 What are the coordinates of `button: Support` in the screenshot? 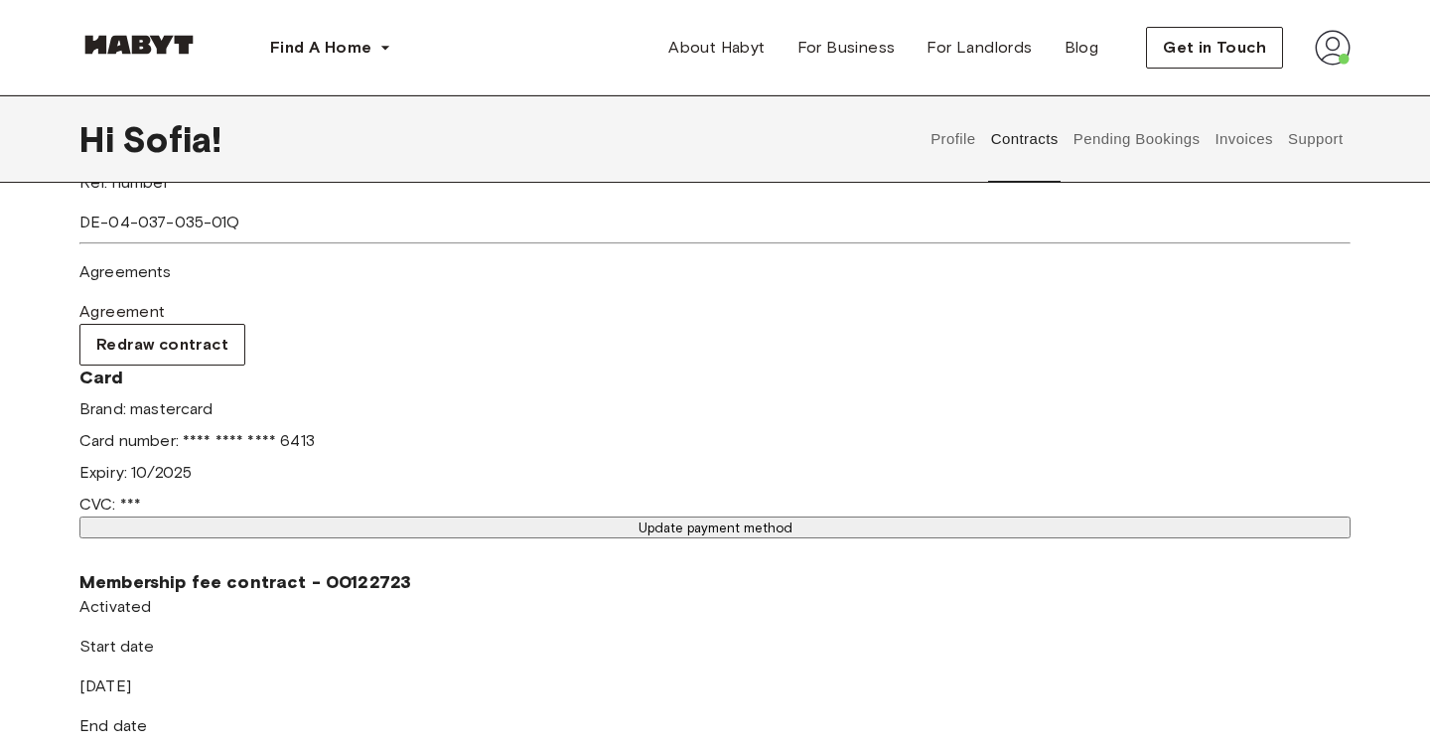 It's located at (1315, 139).